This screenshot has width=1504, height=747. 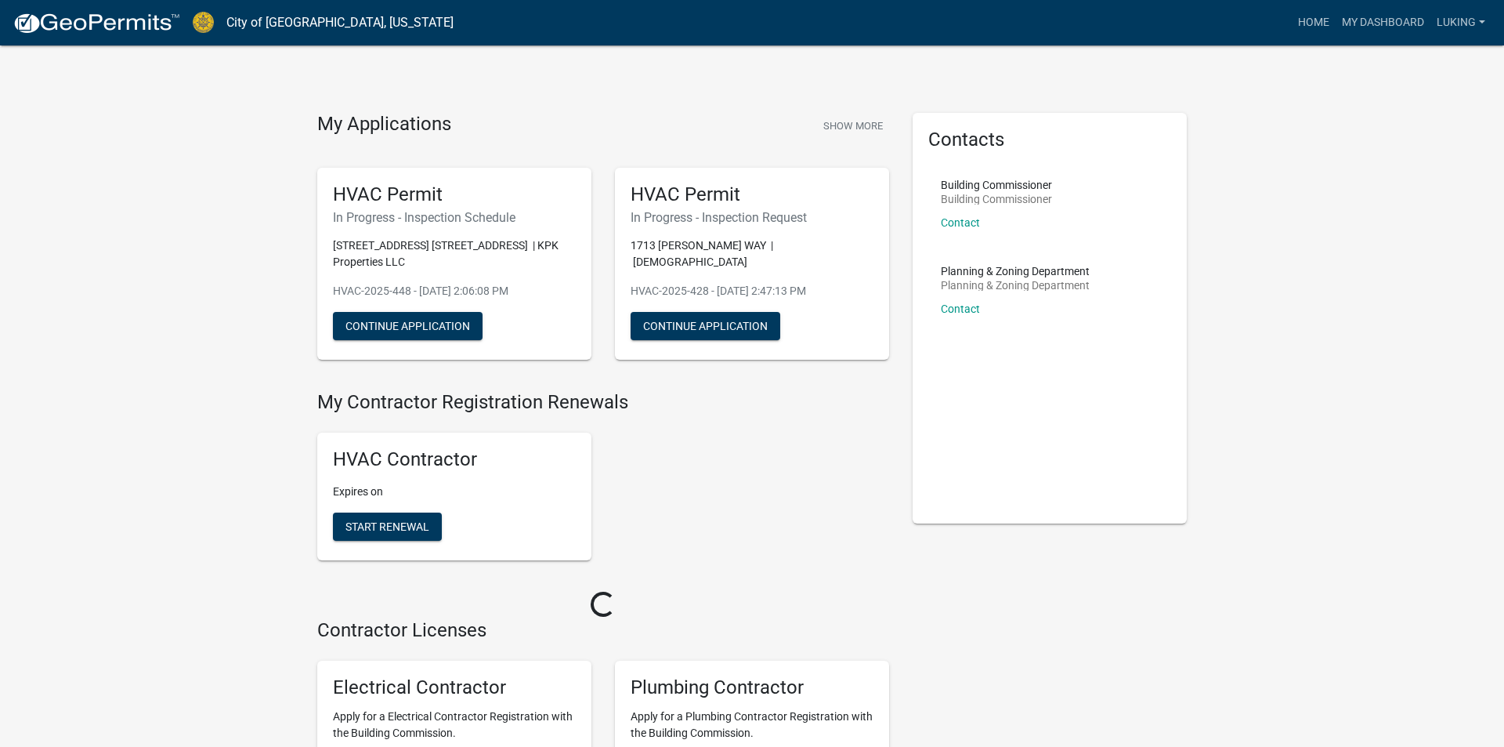 What do you see at coordinates (603, 402) in the screenshot?
I see `h4: My Contractor Registration Renewals` at bounding box center [603, 402].